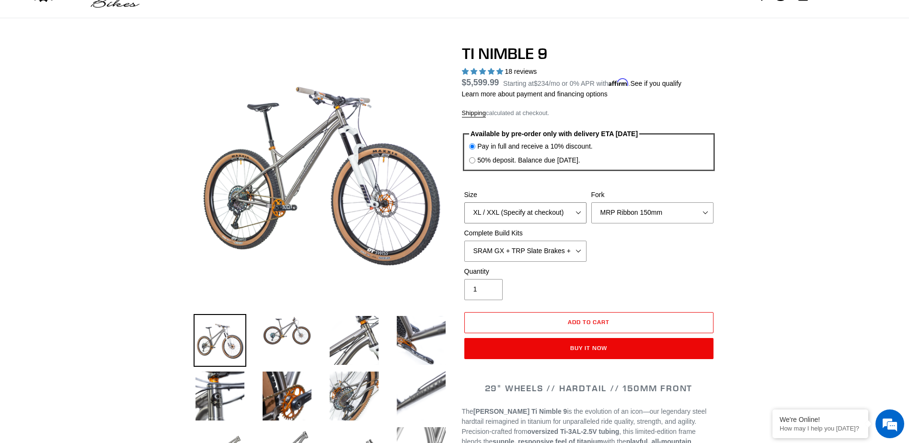  Describe the element at coordinates (525, 233) in the screenshot. I see `label: Complete Build Kits` at that location.